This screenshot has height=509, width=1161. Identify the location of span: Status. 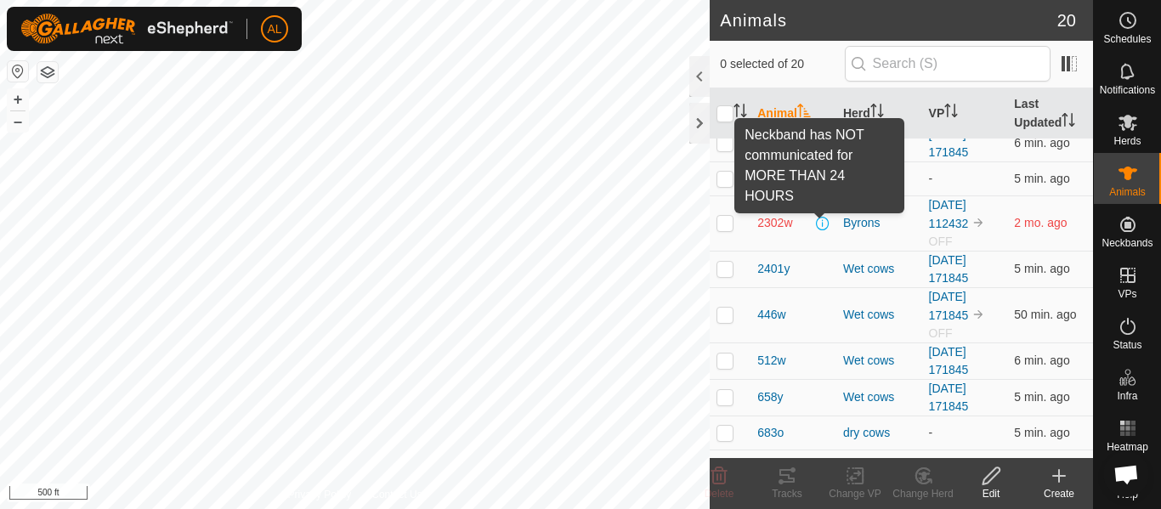
(1127, 345).